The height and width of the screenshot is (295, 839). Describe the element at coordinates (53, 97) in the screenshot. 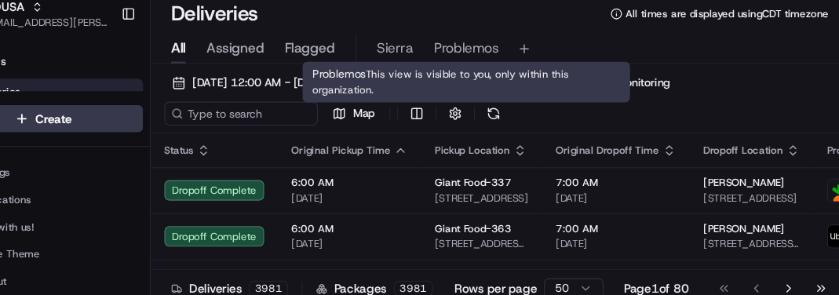

I see `span: Deliveries` at that location.